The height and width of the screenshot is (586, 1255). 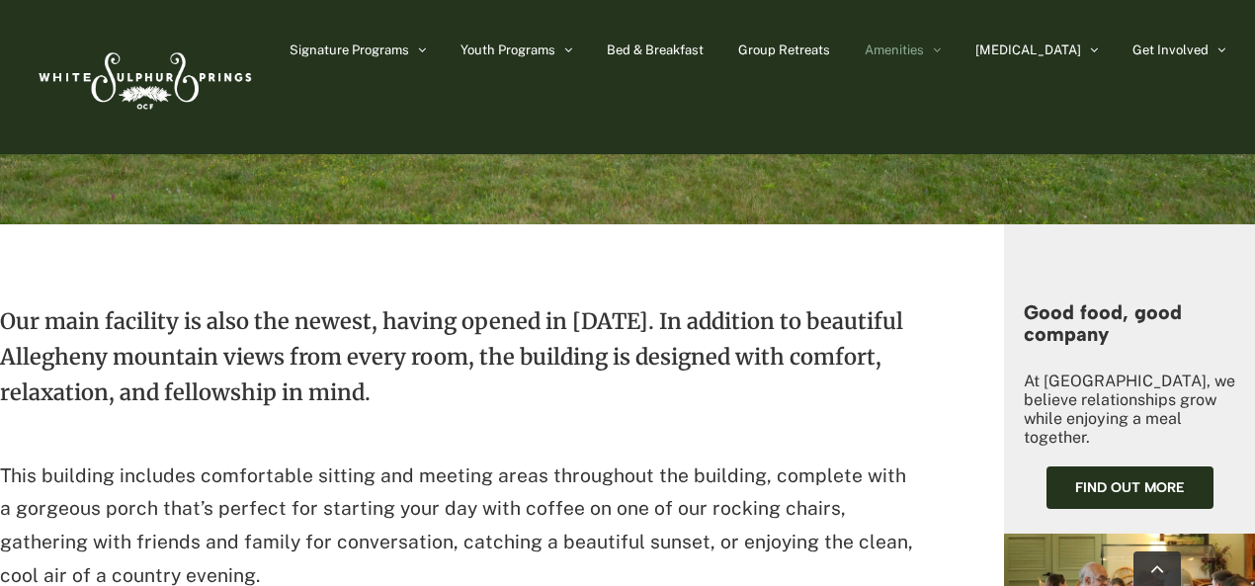 I want to click on span: Get Involved, so click(x=1170, y=49).